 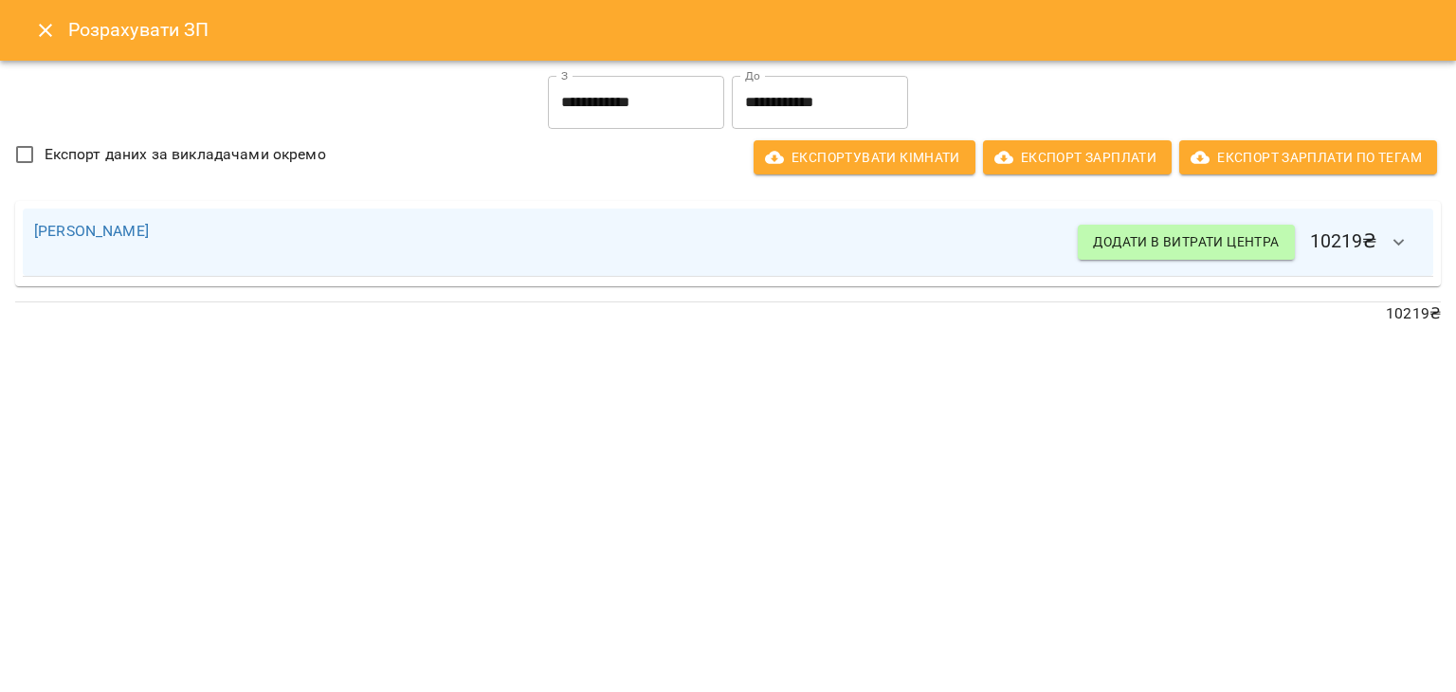 What do you see at coordinates (1249, 243) in the screenshot?
I see `h6: 10219 ₴` at bounding box center [1249, 243].